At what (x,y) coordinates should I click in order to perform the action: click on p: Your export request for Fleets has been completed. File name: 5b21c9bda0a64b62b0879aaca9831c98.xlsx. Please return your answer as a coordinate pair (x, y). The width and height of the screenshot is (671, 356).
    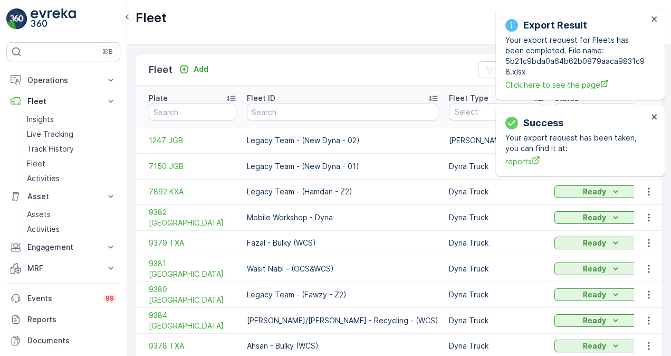
    Looking at the image, I should click on (577, 56).